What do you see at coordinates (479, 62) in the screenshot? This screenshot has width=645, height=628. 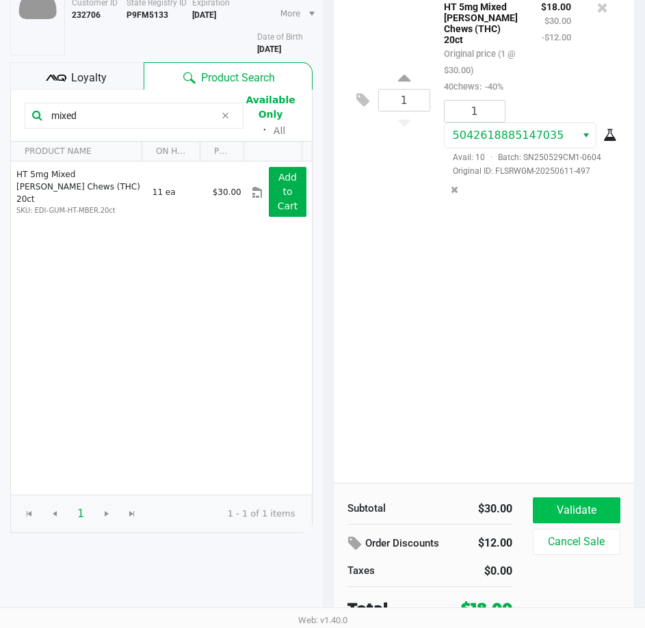 I see `small: Original price (1 @ $30.00)` at bounding box center [479, 62].